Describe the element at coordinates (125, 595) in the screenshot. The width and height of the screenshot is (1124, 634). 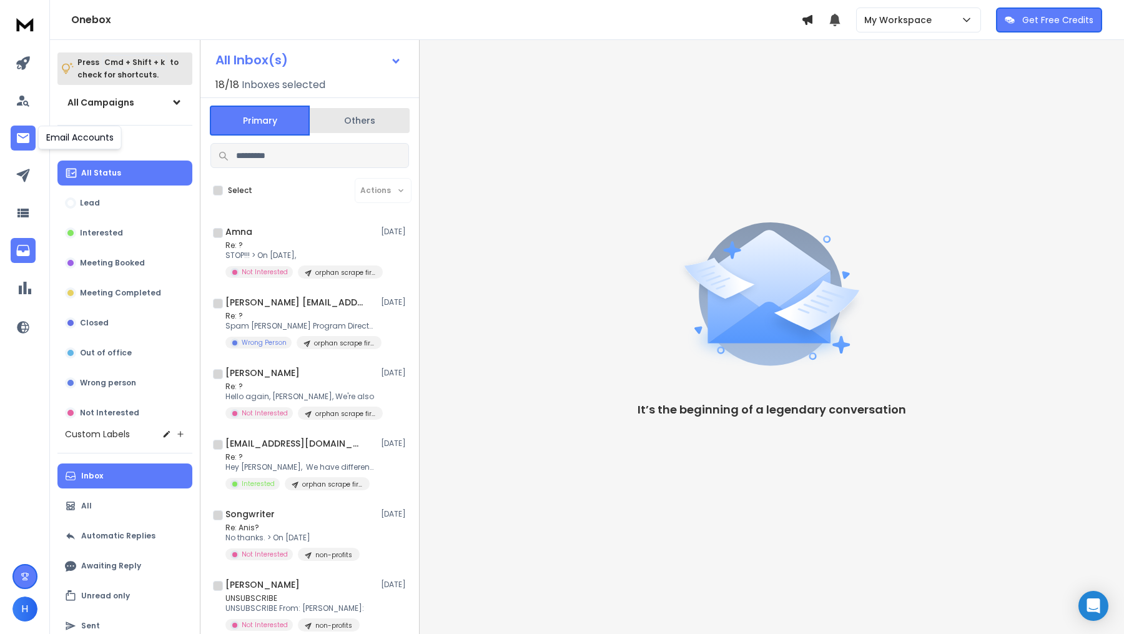
I see `button: Unread only` at that location.